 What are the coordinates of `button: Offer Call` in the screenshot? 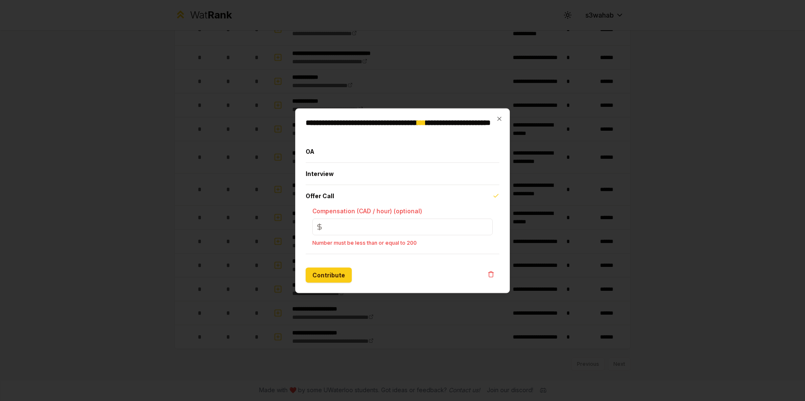 It's located at (402, 196).